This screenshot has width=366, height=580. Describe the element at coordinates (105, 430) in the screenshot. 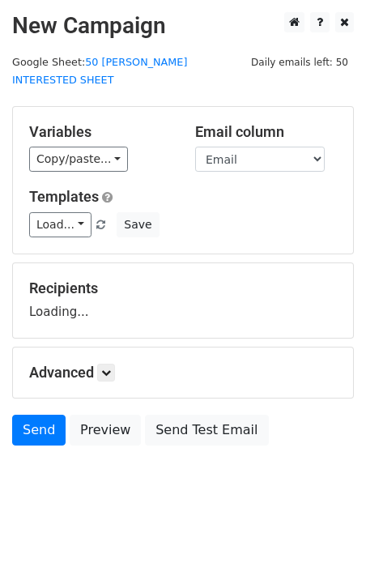

I see `a: Preview` at that location.